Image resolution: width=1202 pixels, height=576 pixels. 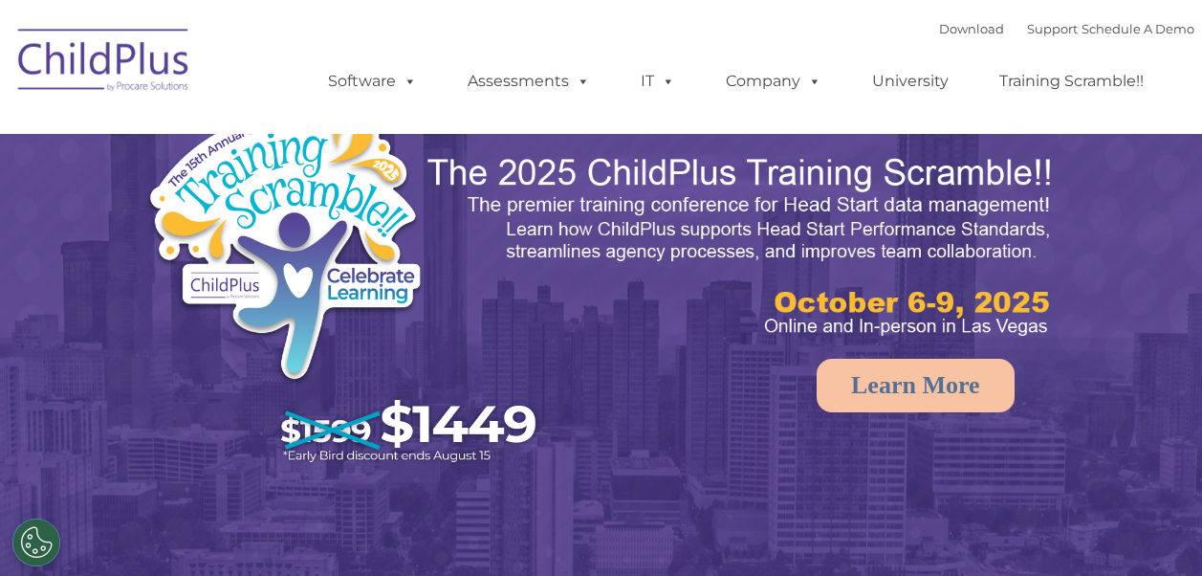 I want to click on a: Software, so click(x=372, y=81).